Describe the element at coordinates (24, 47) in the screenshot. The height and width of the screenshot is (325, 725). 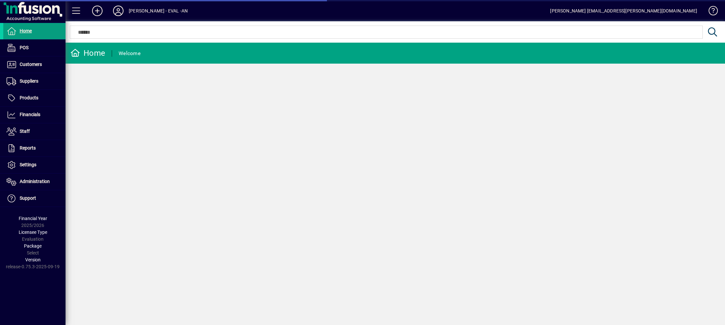
I see `span: POS` at that location.